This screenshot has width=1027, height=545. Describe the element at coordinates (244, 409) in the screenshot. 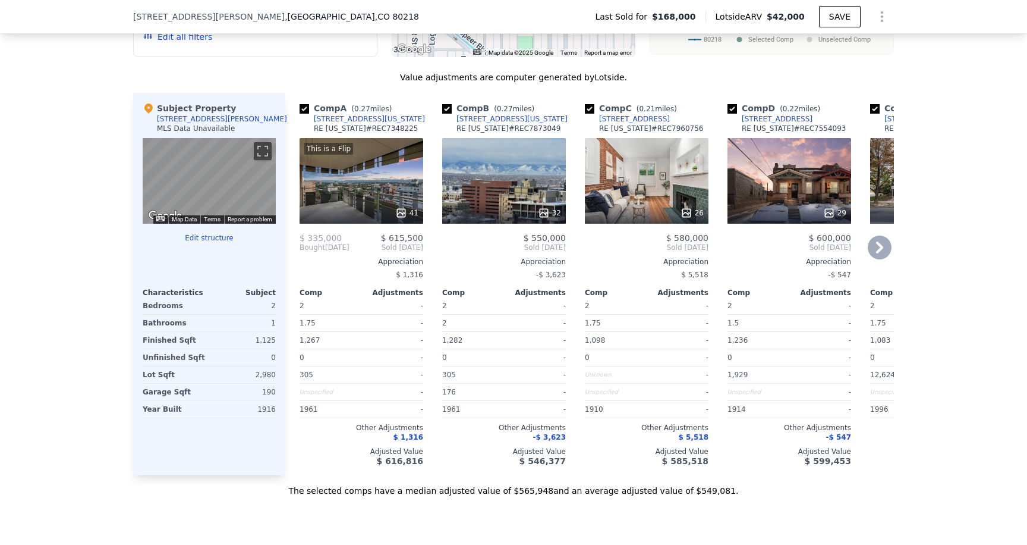

I see `div: 1916` at that location.